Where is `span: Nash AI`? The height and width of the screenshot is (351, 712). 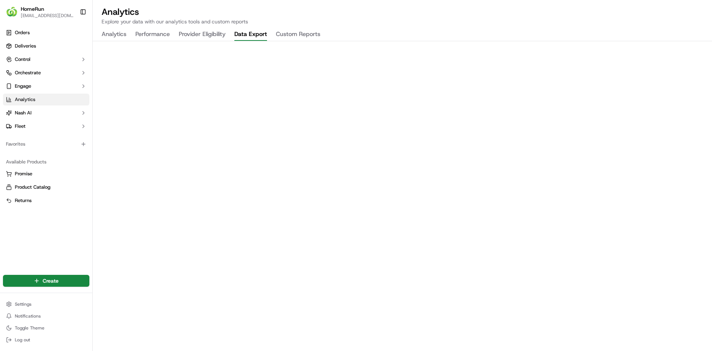 span: Nash AI is located at coordinates (23, 113).